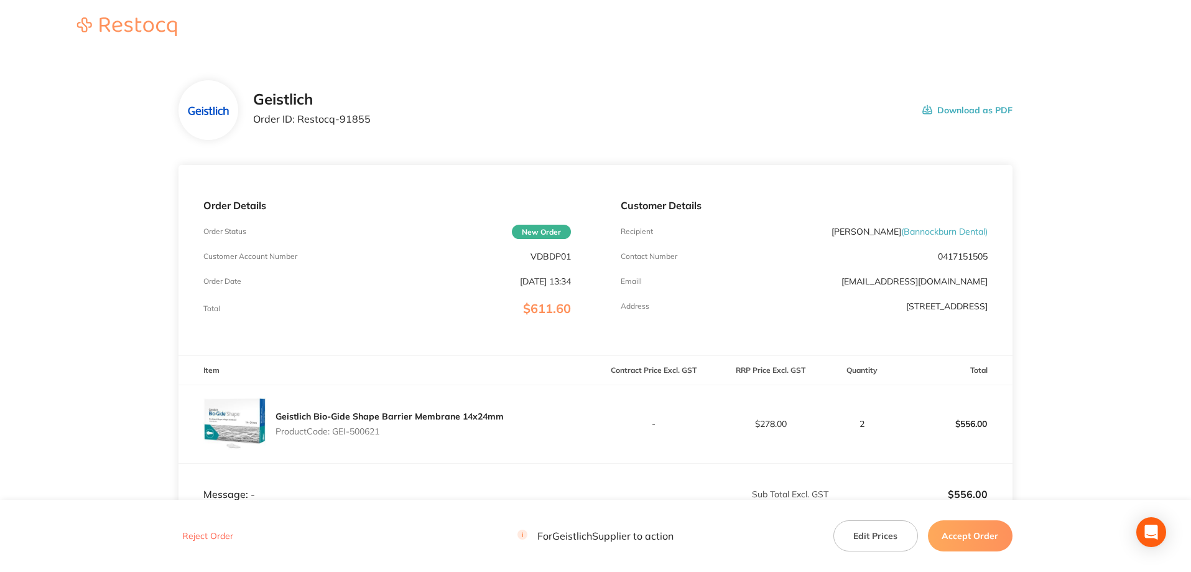 Image resolution: width=1191 pixels, height=572 pixels. Describe the element at coordinates (631, 281) in the screenshot. I see `p: Emaill` at that location.